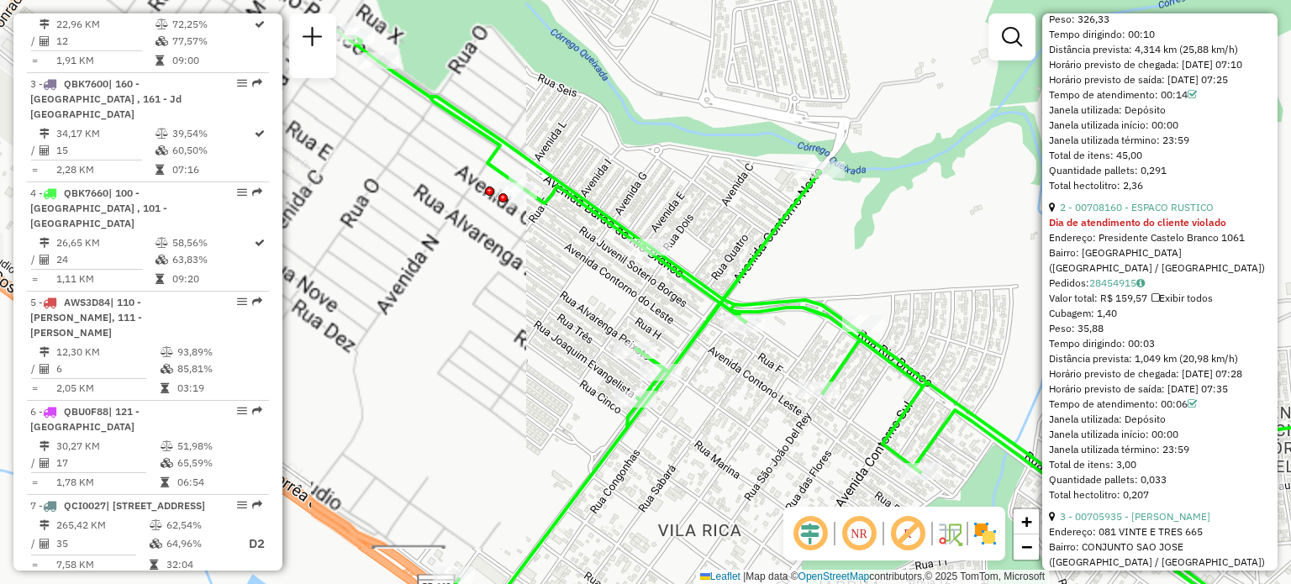  What do you see at coordinates (1012, 37) in the screenshot?
I see `a: Exibir filtros` at bounding box center [1012, 37].